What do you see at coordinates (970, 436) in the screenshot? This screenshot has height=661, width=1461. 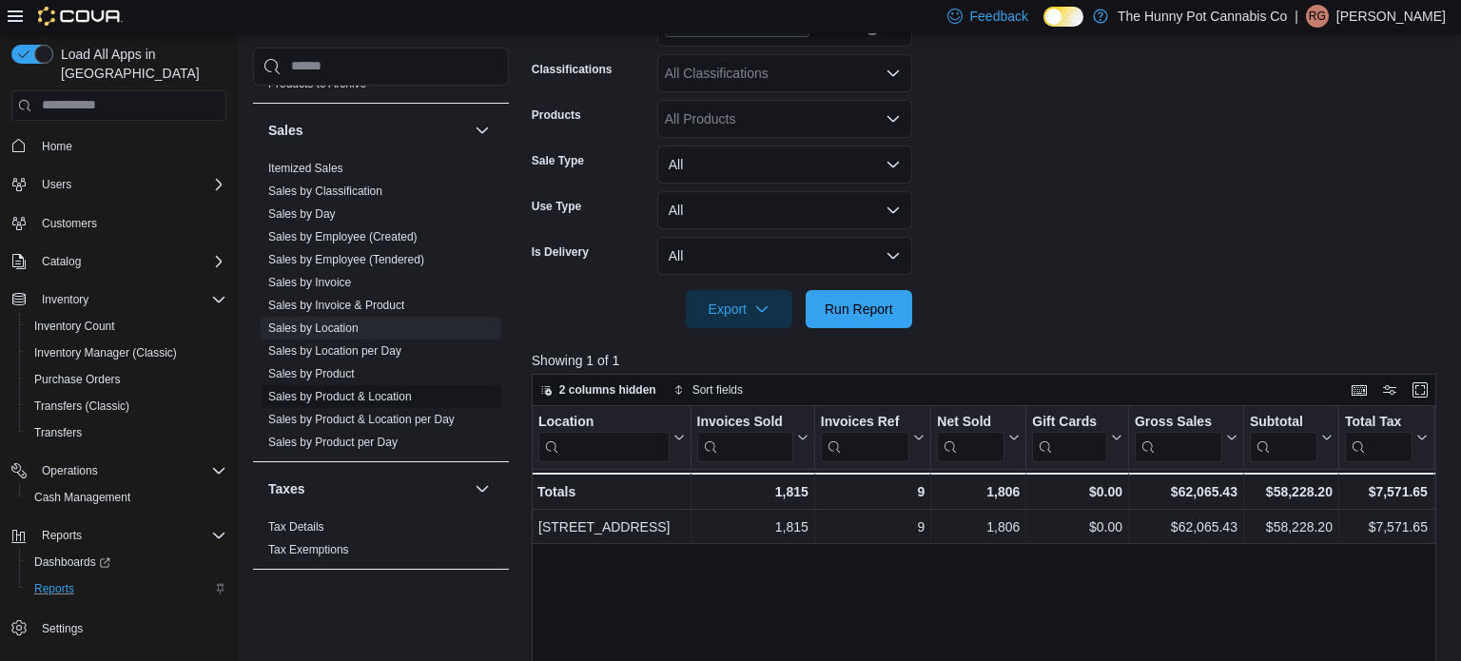 I see `div: Net Sold` at bounding box center [970, 436].